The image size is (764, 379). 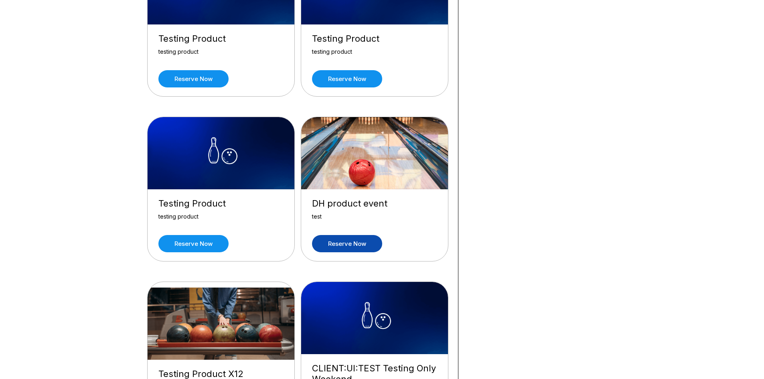 What do you see at coordinates (375, 318) in the screenshot?
I see `img: CLIENT:UI:TEST Testing Only Weekend` at bounding box center [375, 318].